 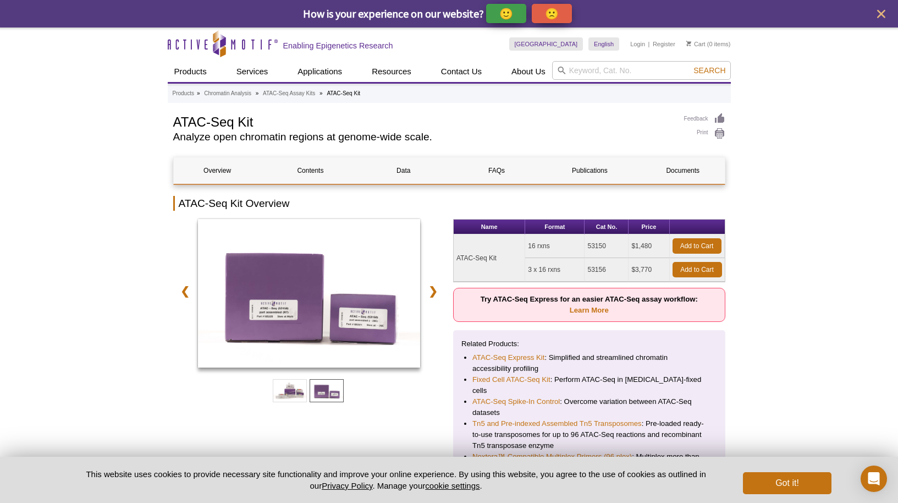 What do you see at coordinates (638, 44) in the screenshot?
I see `a: Login` at bounding box center [638, 44].